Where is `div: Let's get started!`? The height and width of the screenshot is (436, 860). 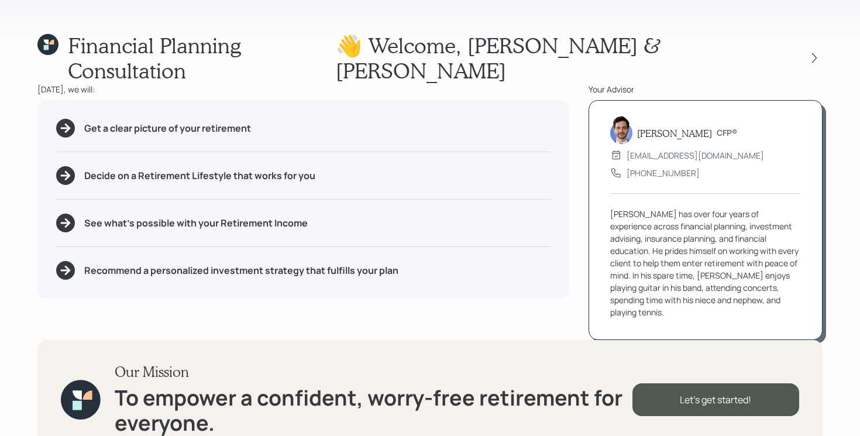
div: Let's get started! is located at coordinates (716, 400).